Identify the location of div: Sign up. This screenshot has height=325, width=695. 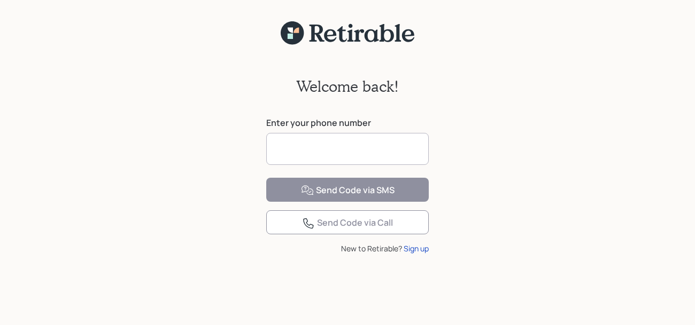
(416, 249).